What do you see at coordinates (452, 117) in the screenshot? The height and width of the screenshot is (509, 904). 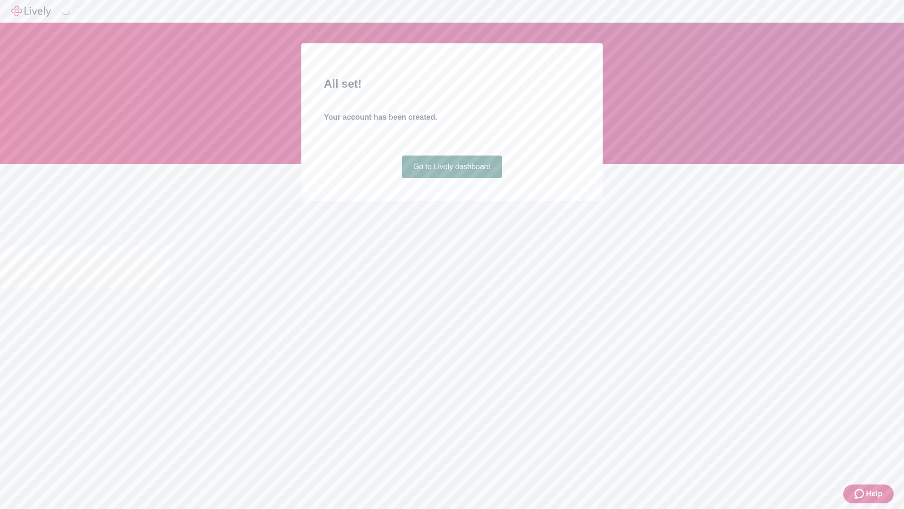 I see `h4: Your account has been created.` at bounding box center [452, 117].